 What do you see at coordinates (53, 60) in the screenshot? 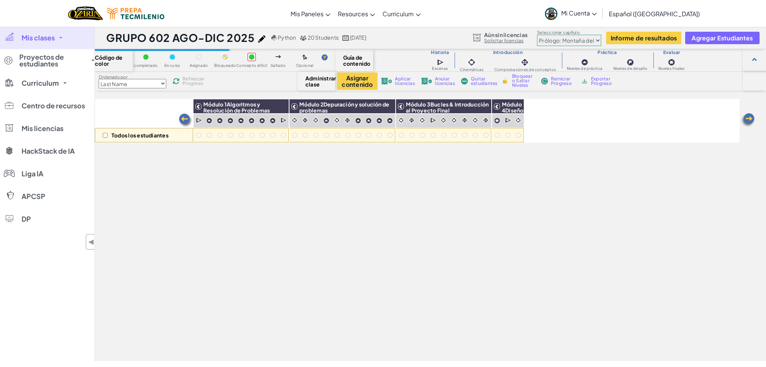
I see `span: Proyectos de estudiantes` at bounding box center [53, 60].